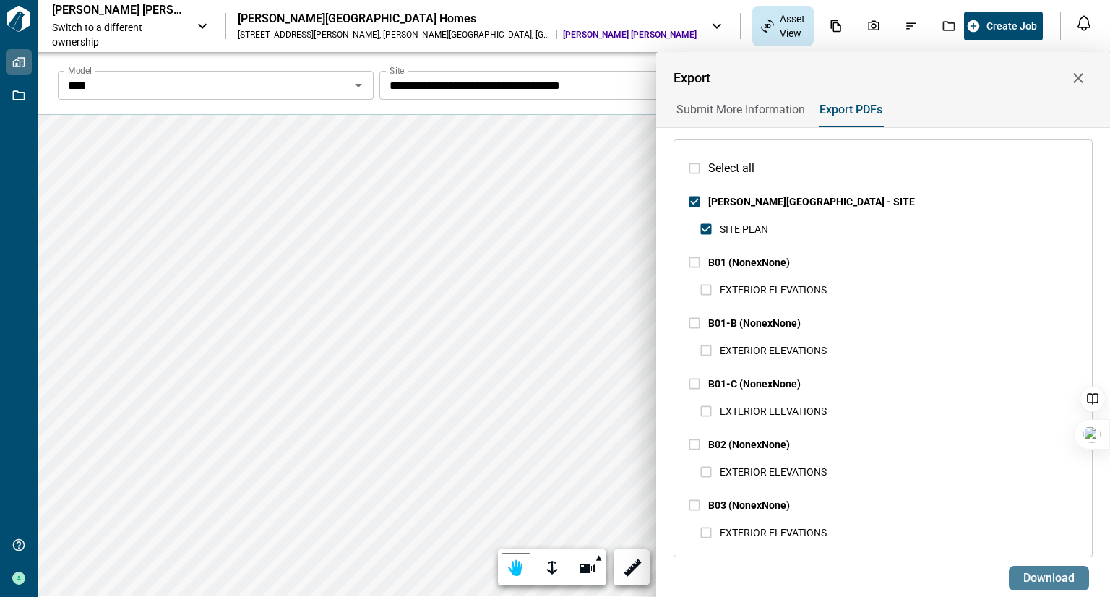  What do you see at coordinates (748, 444) in the screenshot?
I see `span: B02 (NonexNone)` at bounding box center [748, 444].